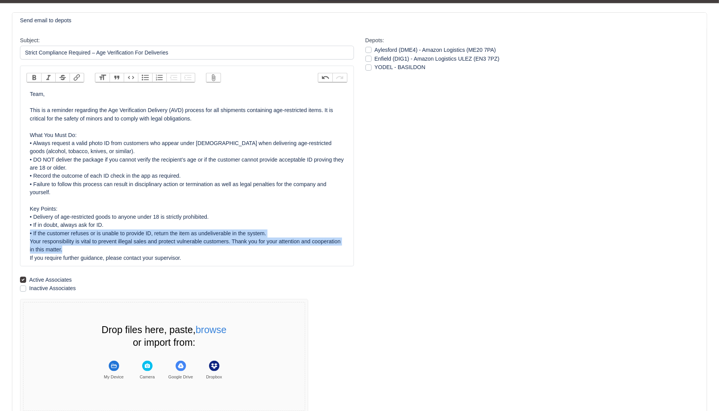  Describe the element at coordinates (173, 78) in the screenshot. I see `button: Decrease Level` at that location.